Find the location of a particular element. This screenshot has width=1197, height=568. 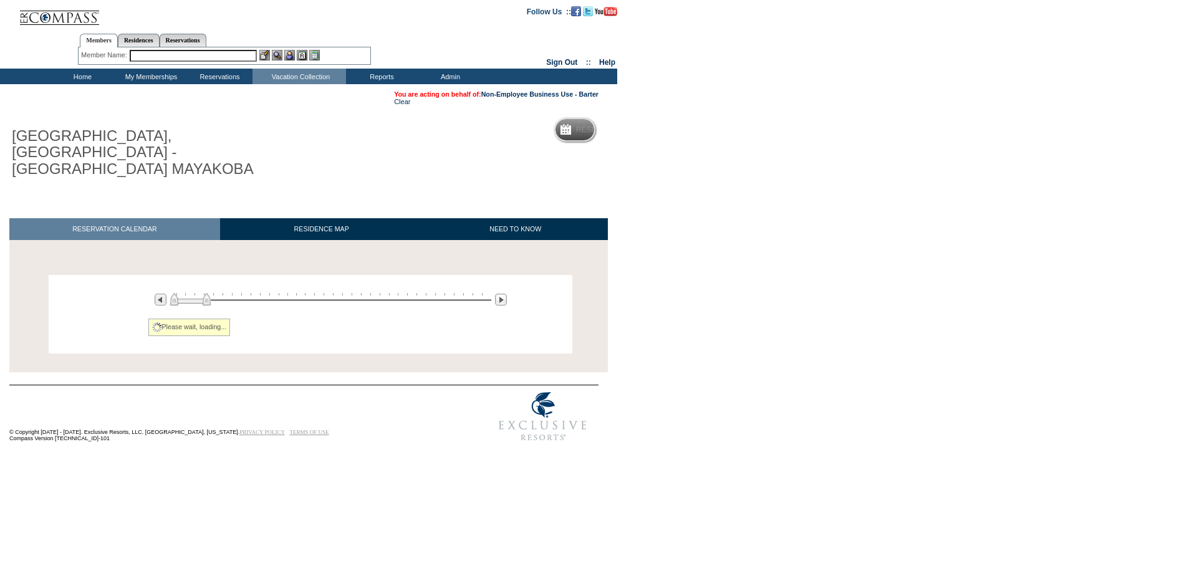

a: Subscribe to our YouTube Channel is located at coordinates (606, 11).